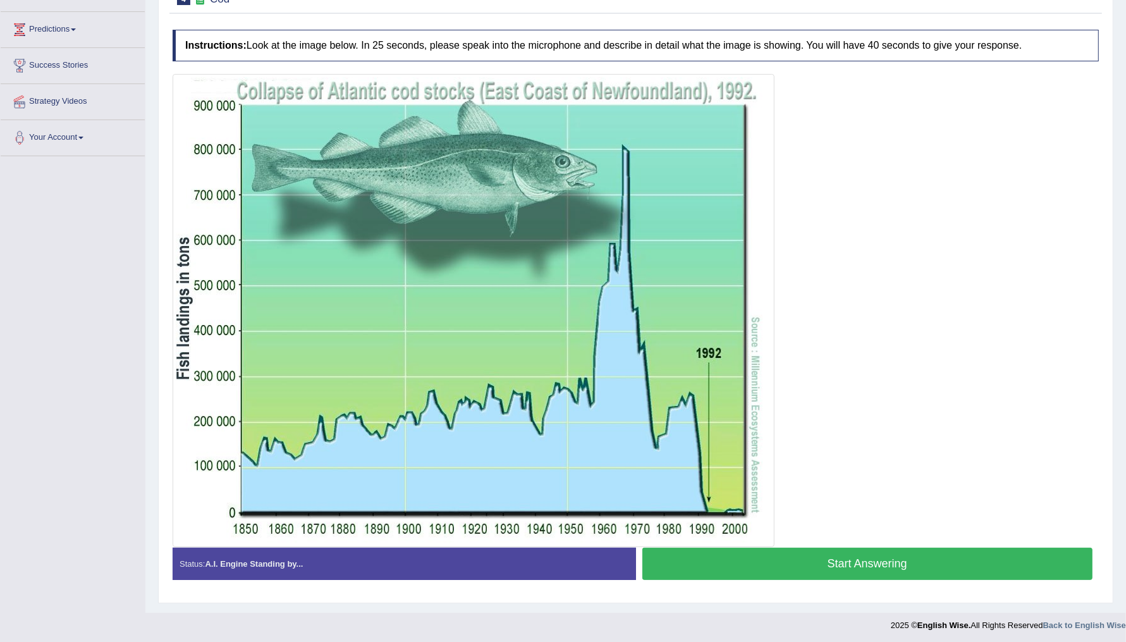  Describe the element at coordinates (216, 45) in the screenshot. I see `b: Instructions:` at that location.